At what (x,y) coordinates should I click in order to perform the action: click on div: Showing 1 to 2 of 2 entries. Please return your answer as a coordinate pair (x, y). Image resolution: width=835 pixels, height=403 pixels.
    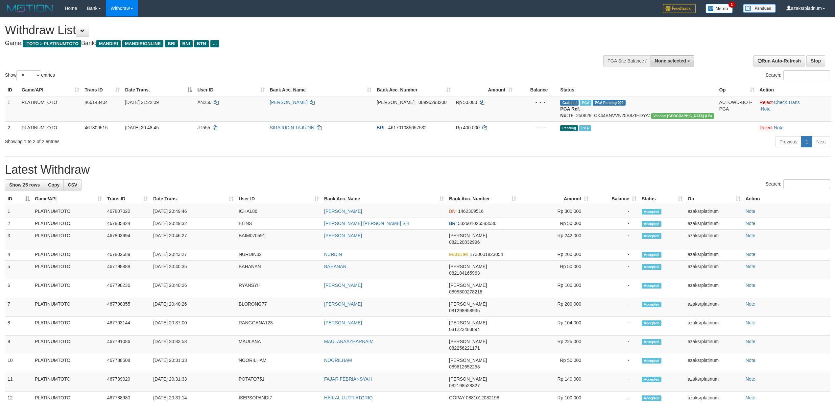
    Looking at the image, I should click on (174, 140).